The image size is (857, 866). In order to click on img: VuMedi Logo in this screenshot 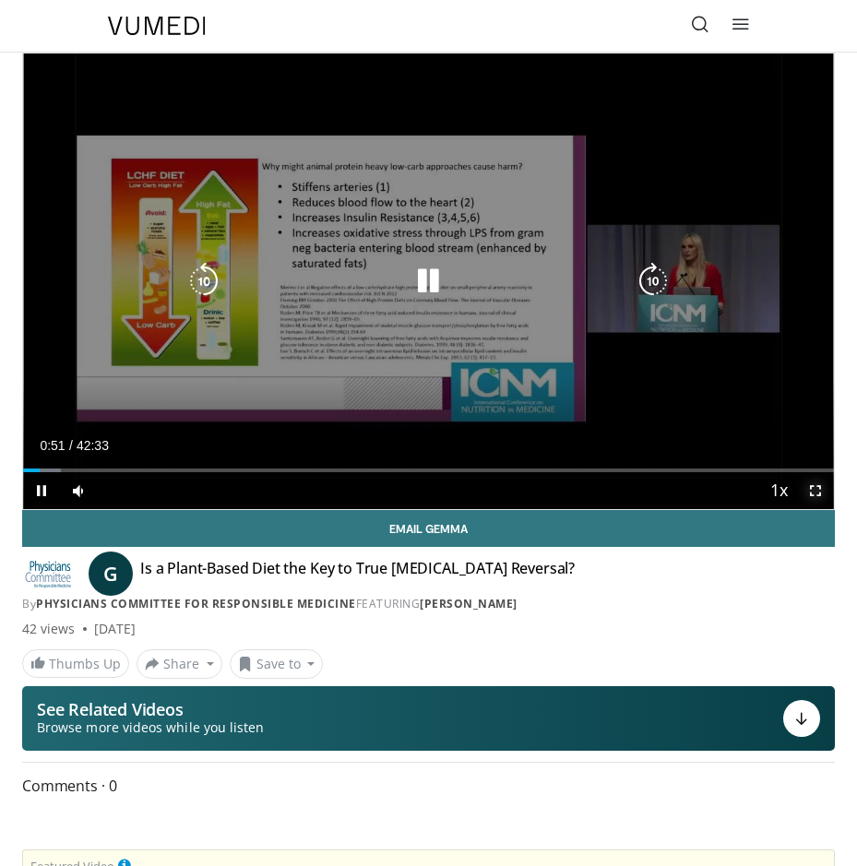, I will do `click(157, 26)`.